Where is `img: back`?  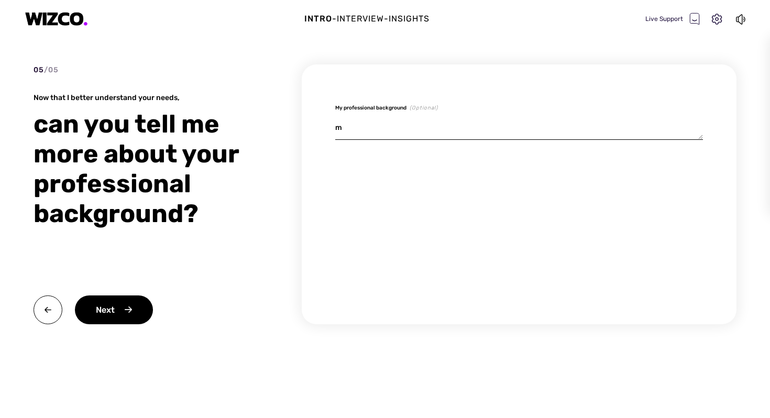 img: back is located at coordinates (48, 310).